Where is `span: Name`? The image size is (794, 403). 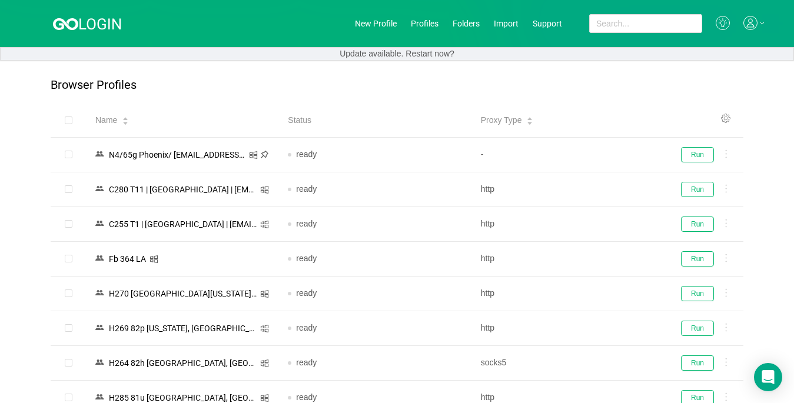
span: Name is located at coordinates (106, 120).